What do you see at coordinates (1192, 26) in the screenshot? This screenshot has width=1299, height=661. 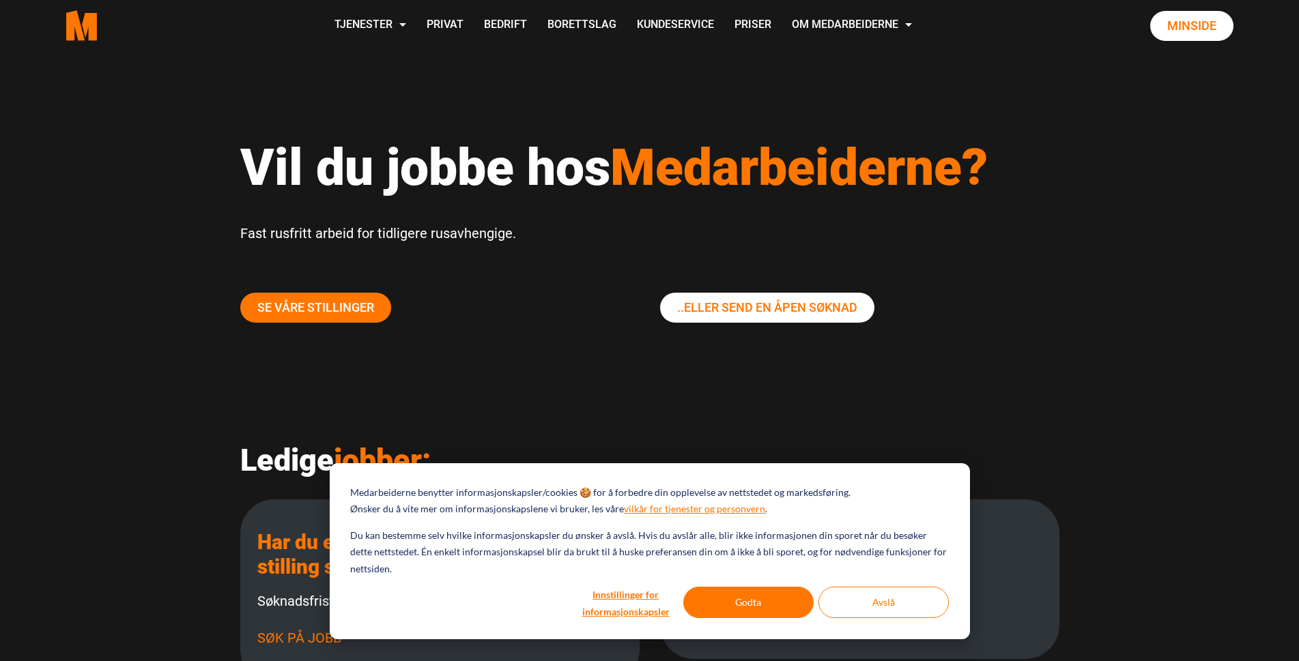 I see `a: Minside` at bounding box center [1192, 26].